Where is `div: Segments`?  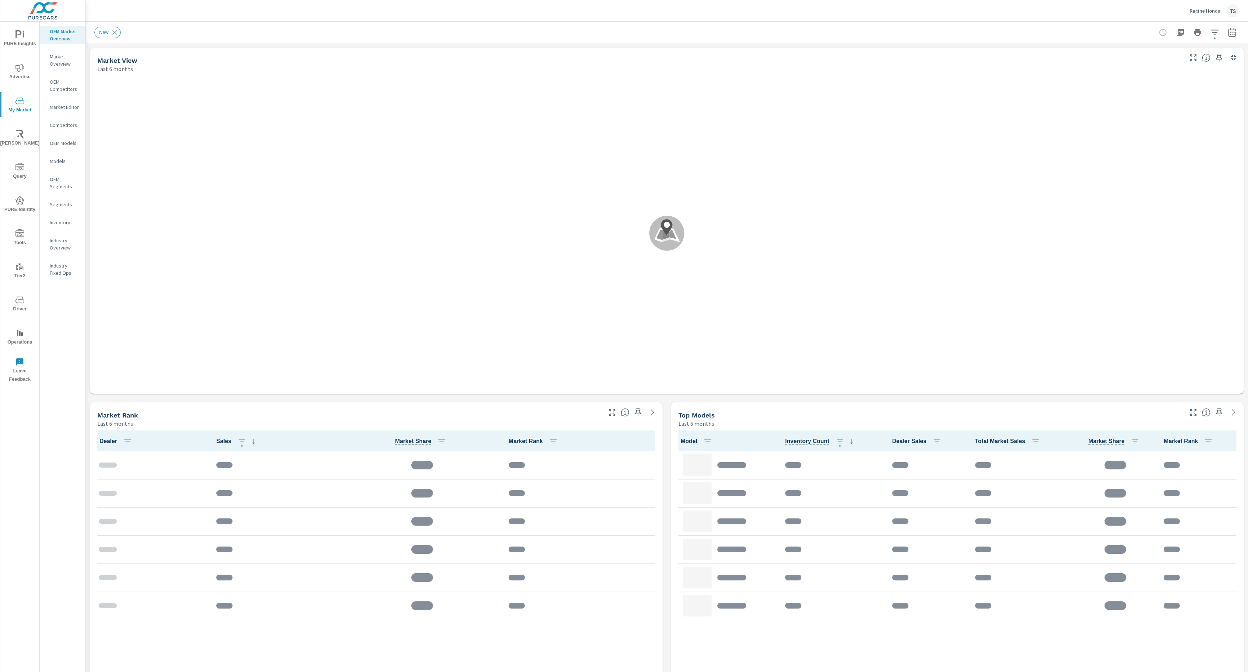
div: Segments is located at coordinates (62, 204).